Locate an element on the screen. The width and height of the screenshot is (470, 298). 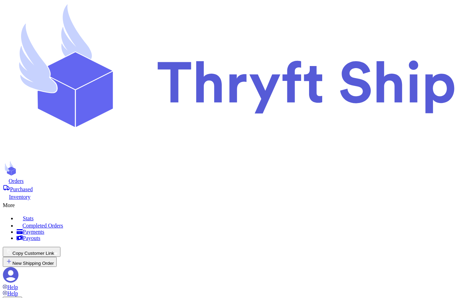
a: Stats is located at coordinates (242, 218).